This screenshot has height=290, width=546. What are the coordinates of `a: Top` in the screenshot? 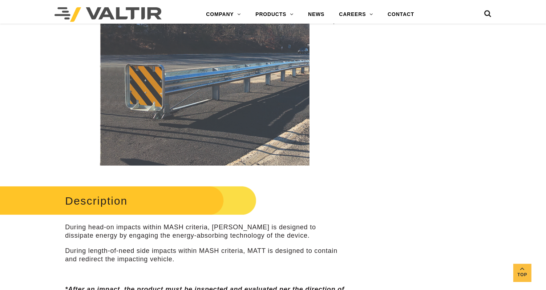 It's located at (522, 273).